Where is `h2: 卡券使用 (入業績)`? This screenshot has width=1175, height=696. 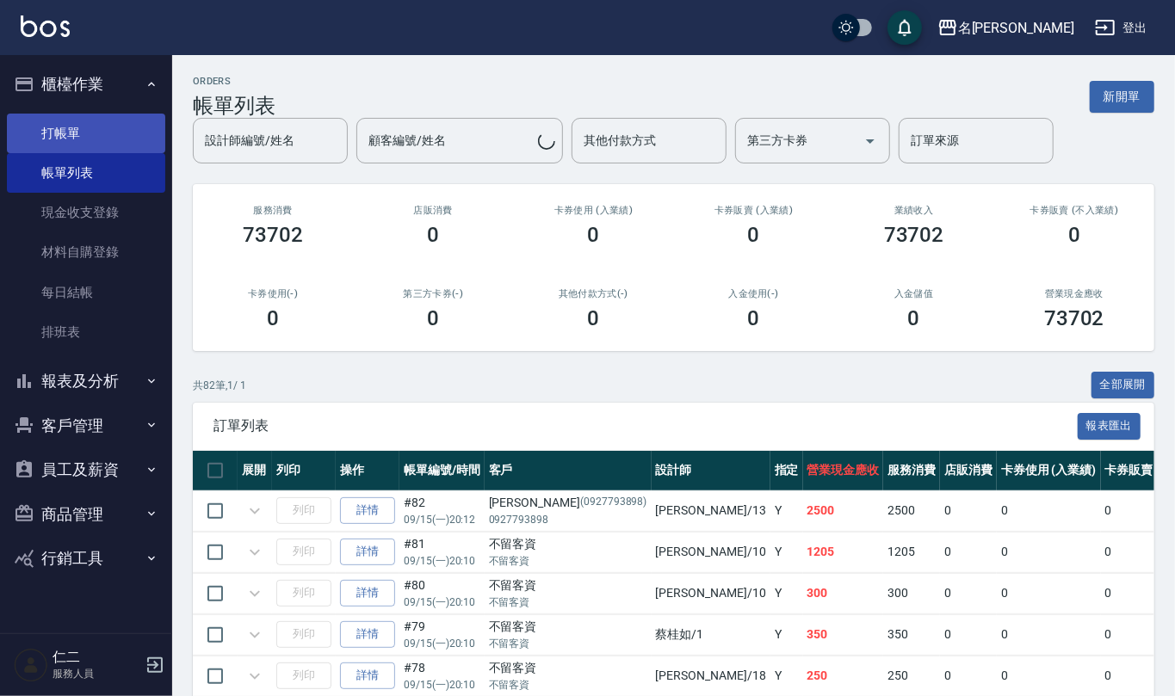
h2: 卡券使用 (入業績) is located at coordinates (593, 210).